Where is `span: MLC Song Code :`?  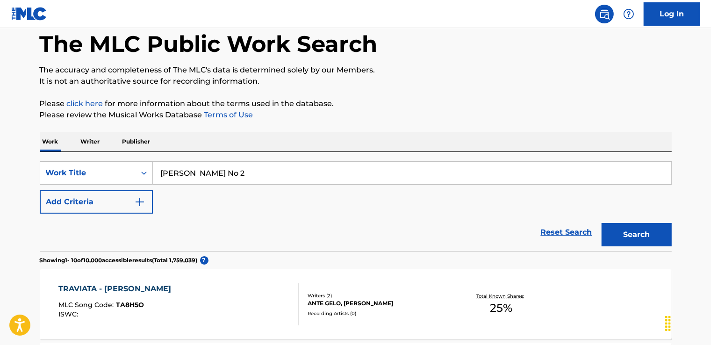 span: MLC Song Code : is located at coordinates (87, 305).